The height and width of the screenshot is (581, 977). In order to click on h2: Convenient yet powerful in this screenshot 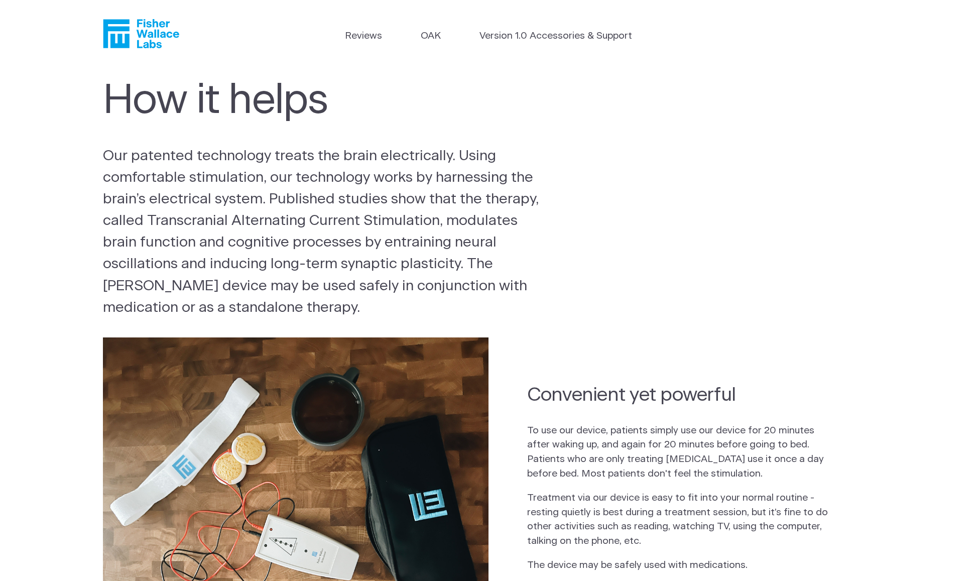, I will do `click(681, 395)`.